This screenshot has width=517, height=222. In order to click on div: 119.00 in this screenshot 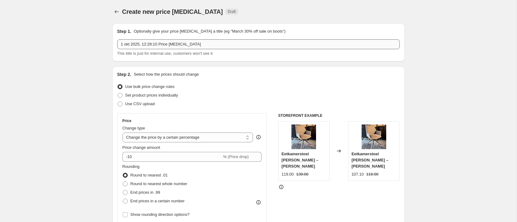, I will do `click(287, 174)`.